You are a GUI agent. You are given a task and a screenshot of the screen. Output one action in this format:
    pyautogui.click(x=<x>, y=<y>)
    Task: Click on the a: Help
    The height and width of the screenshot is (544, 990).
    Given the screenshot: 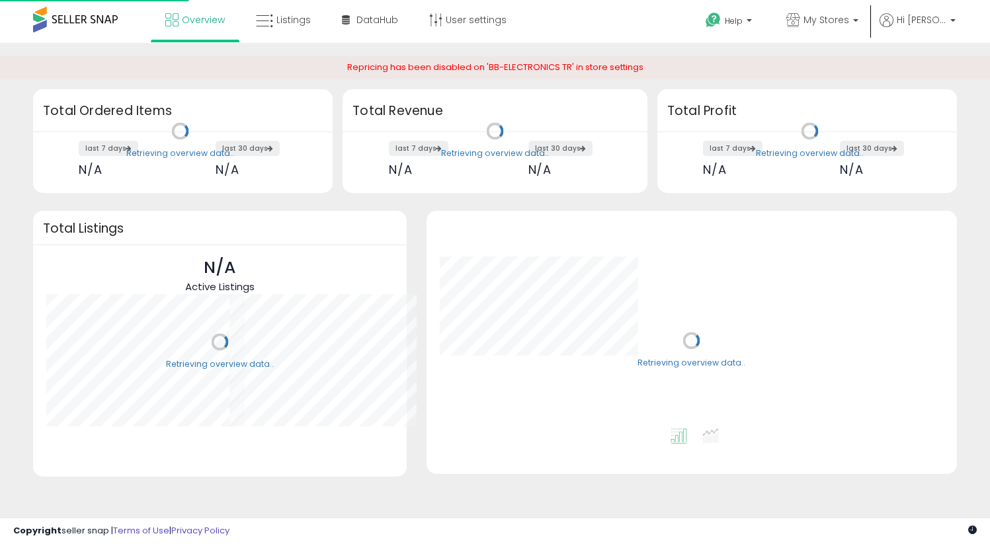 What is the action you would take?
    pyautogui.click(x=730, y=22)
    